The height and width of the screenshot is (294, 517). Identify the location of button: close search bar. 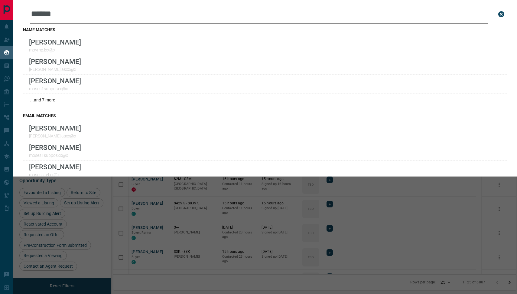
(501, 14).